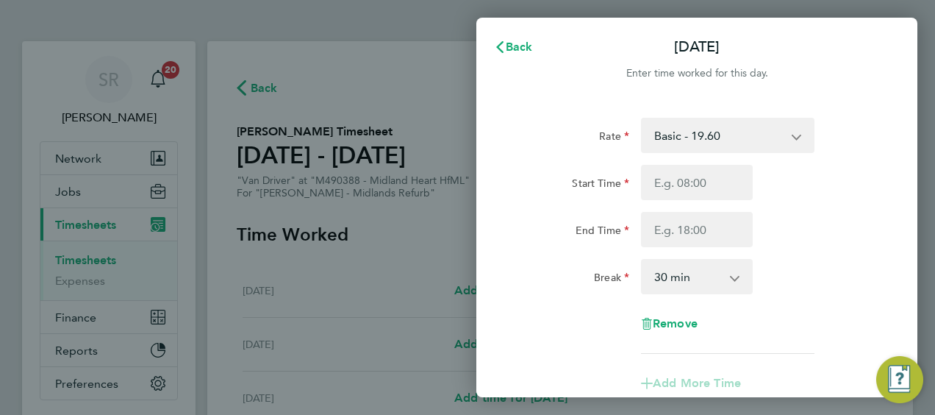  Describe the element at coordinates (602, 232) in the screenshot. I see `label: End Time` at that location.